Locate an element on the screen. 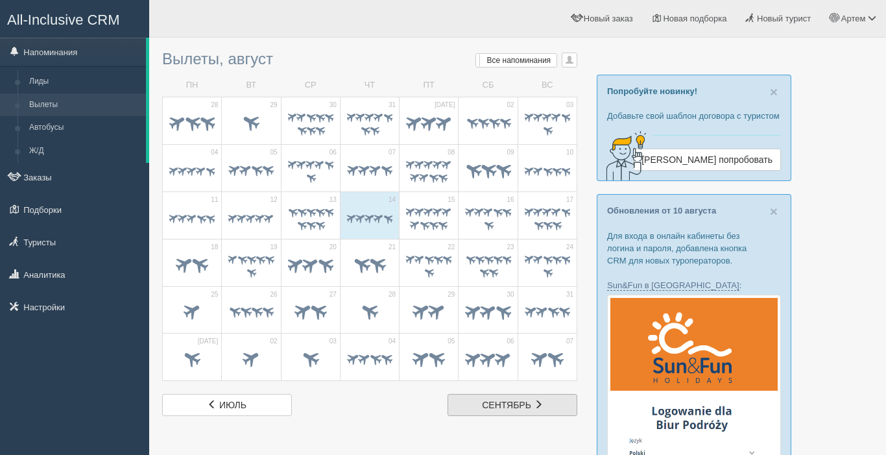 This screenshot has width=886, height=455. span: Новая подборка is located at coordinates (695, 18).